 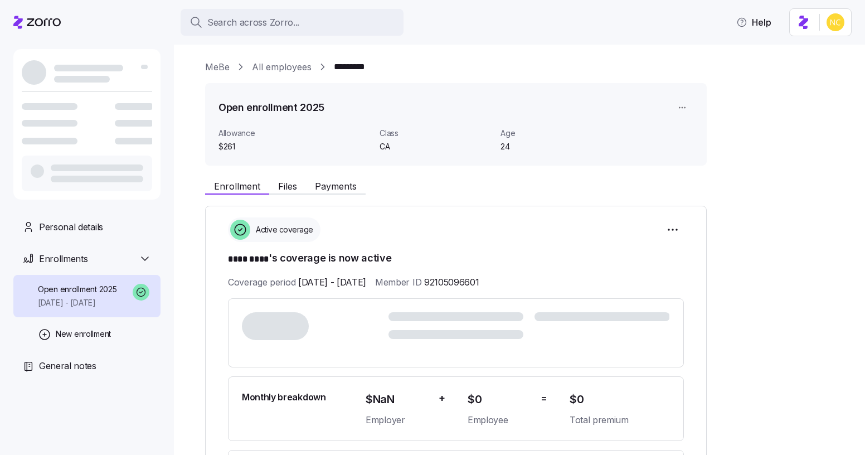 What do you see at coordinates (283, 230) in the screenshot?
I see `span: Active coverage` at bounding box center [283, 230].